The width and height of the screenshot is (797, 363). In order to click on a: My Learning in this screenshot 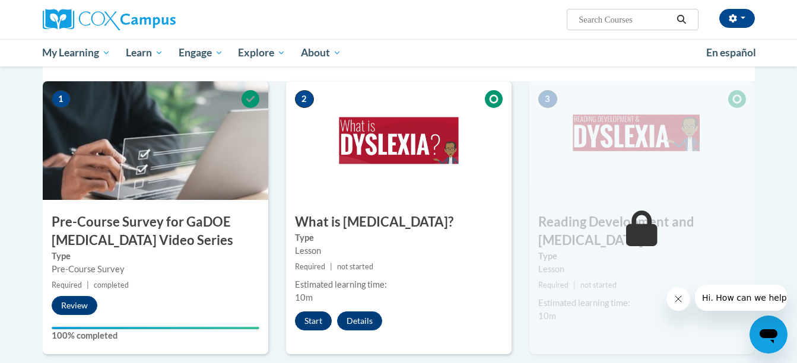, I will do `click(77, 53)`.